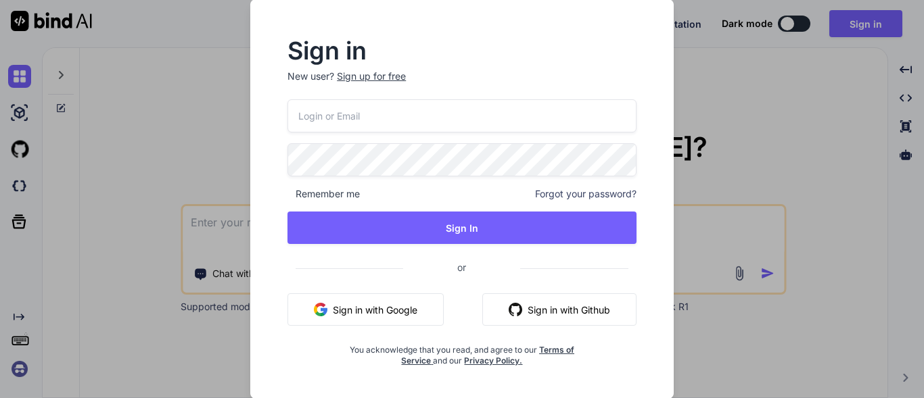 The width and height of the screenshot is (924, 398). I want to click on a: Terms of Service, so click(488, 355).